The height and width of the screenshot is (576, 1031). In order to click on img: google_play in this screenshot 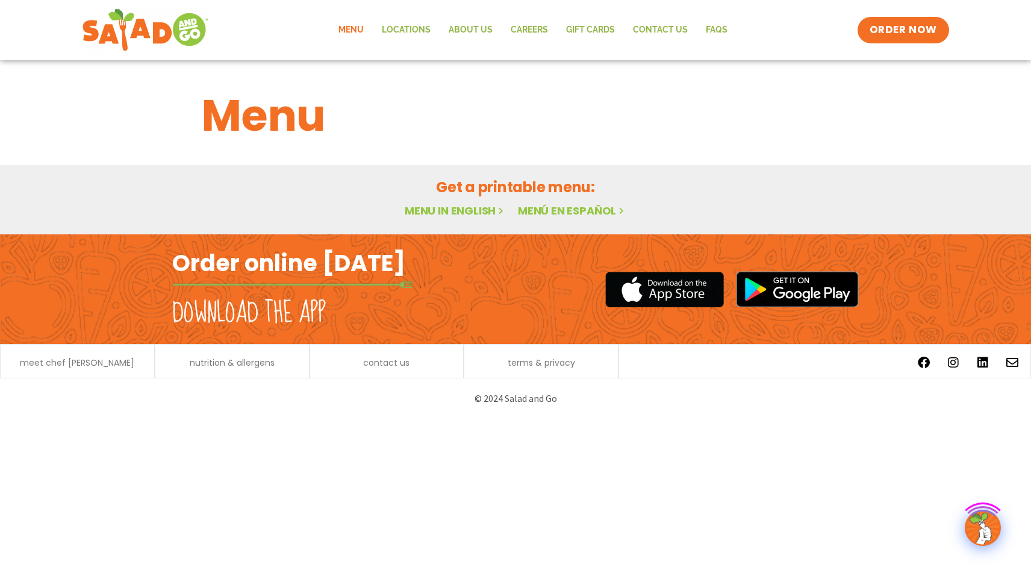, I will do `click(798, 289)`.